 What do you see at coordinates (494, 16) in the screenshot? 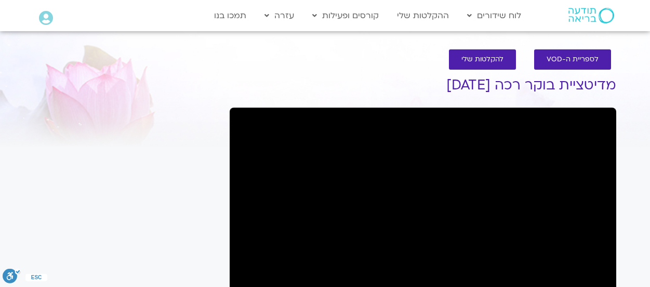
I see `a: לוח שידורים` at bounding box center [494, 16].